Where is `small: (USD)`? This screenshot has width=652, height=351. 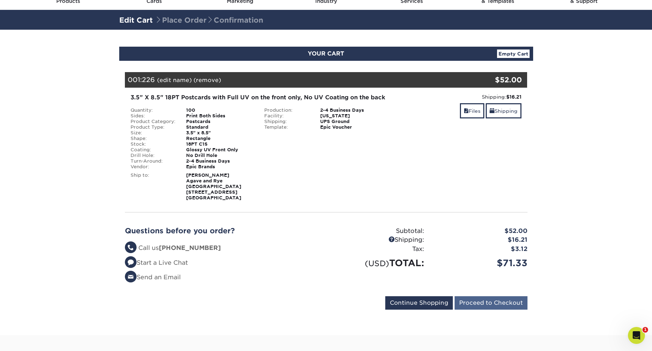
small: (USD) is located at coordinates (377, 264).